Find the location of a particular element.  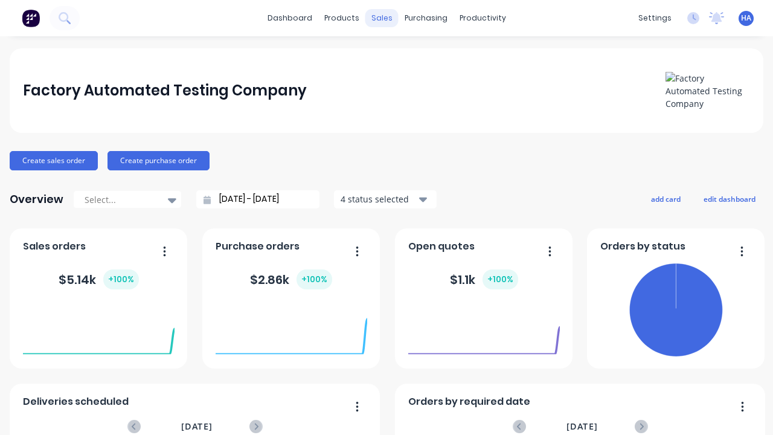

div: $ 1.1k is located at coordinates (484, 279).